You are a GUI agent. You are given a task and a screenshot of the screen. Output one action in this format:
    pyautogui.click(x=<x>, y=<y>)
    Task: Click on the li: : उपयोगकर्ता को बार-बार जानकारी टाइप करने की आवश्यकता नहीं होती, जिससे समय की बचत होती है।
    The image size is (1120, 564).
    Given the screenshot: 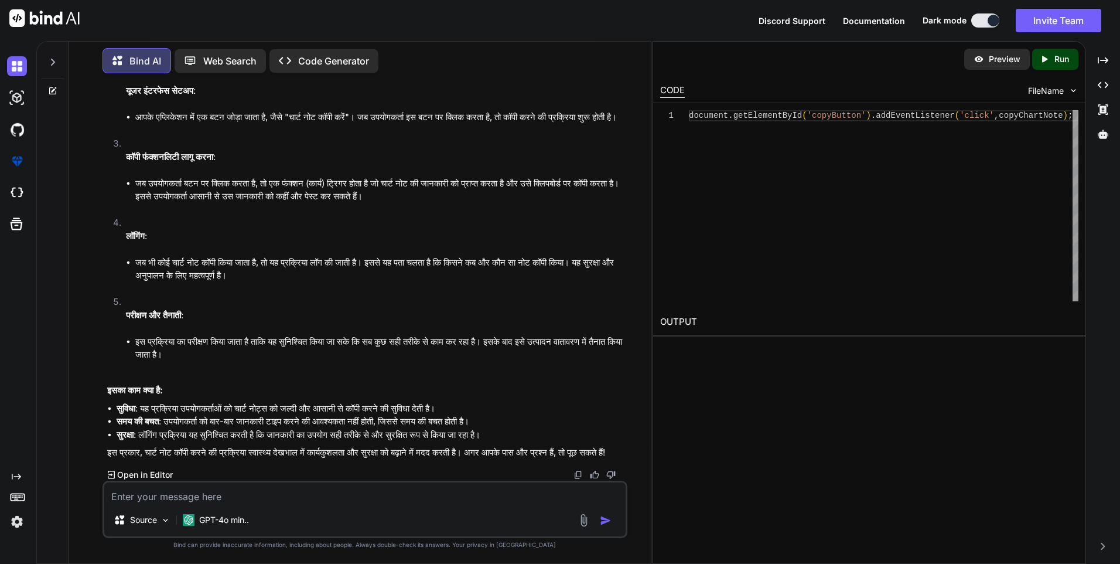 What is the action you would take?
    pyautogui.click(x=371, y=421)
    